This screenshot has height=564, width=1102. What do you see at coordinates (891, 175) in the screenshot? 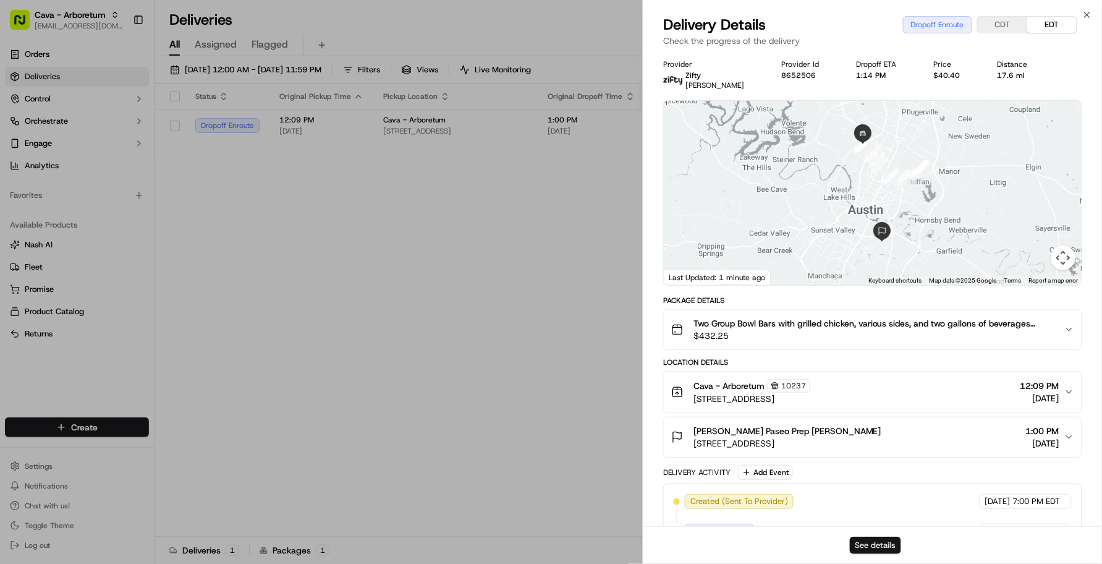
I see `div: 11` at bounding box center [891, 175].